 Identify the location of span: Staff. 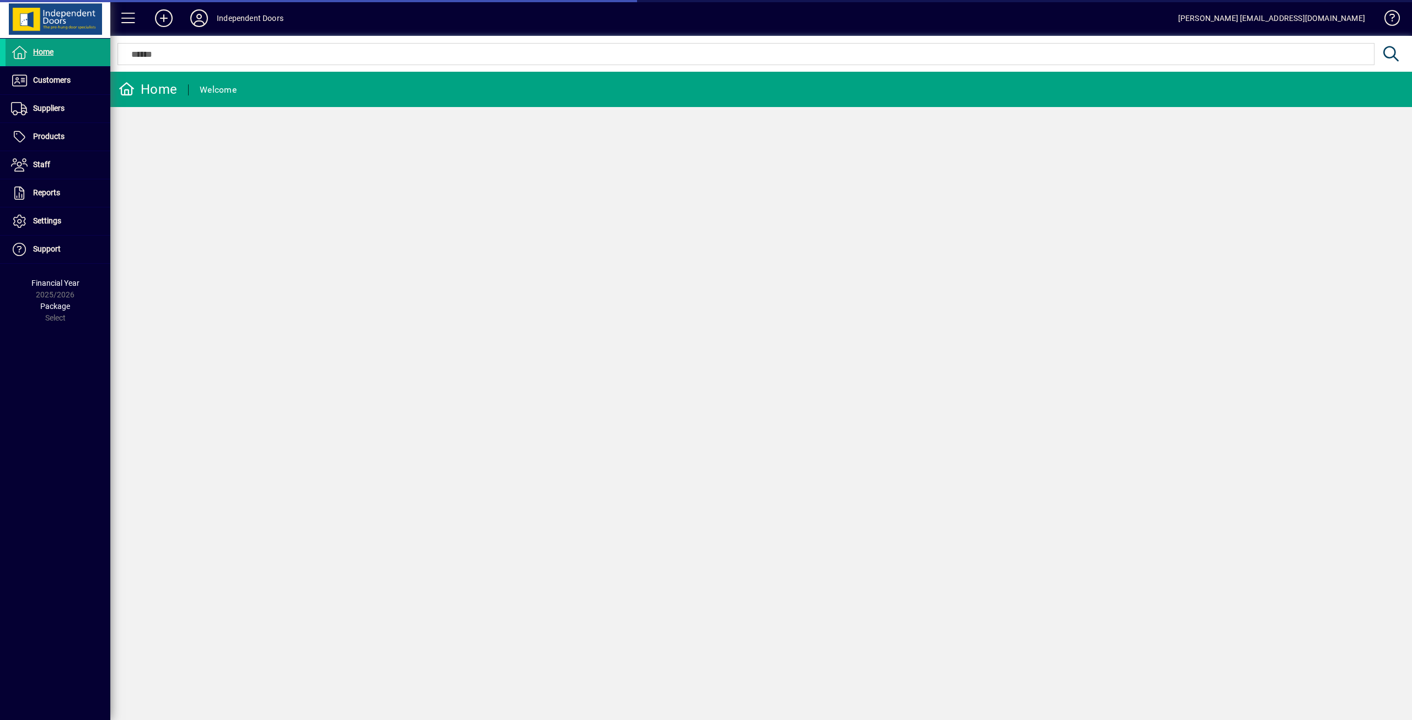
(41, 164).